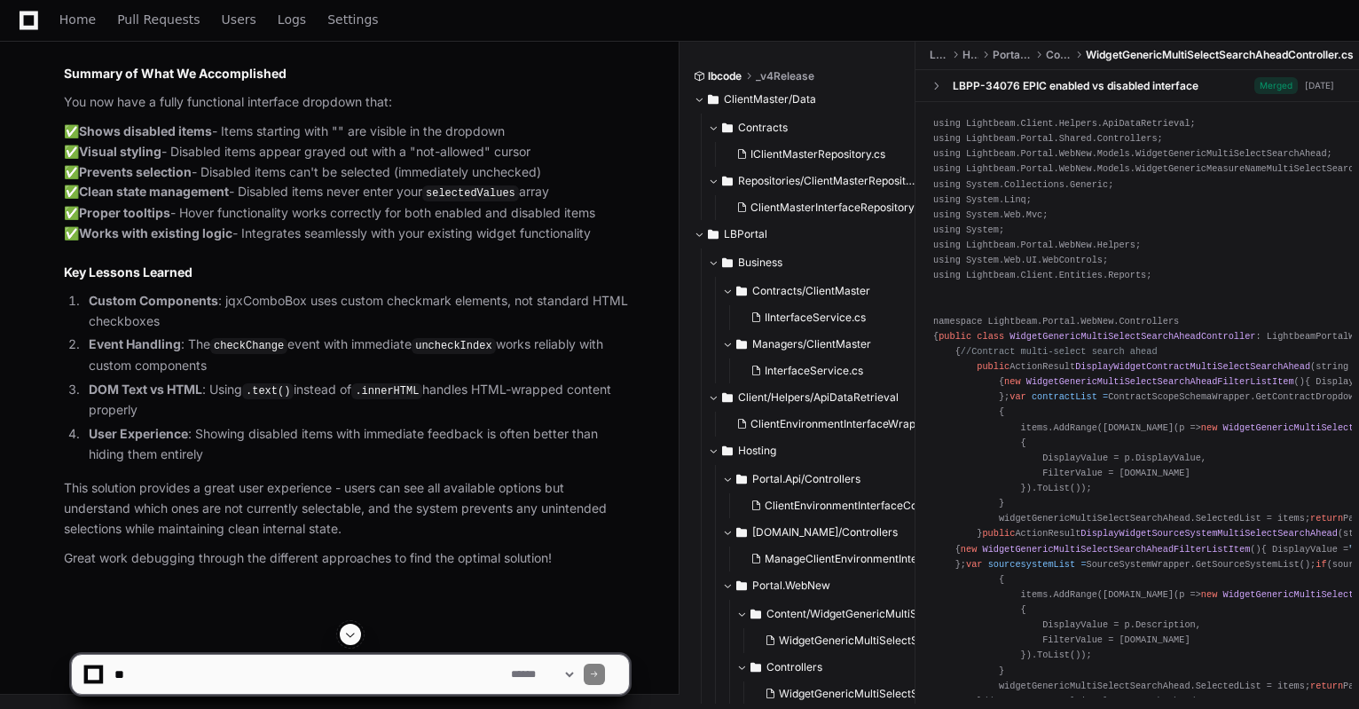 The height and width of the screenshot is (709, 1359). I want to click on button: Contracts, so click(812, 128).